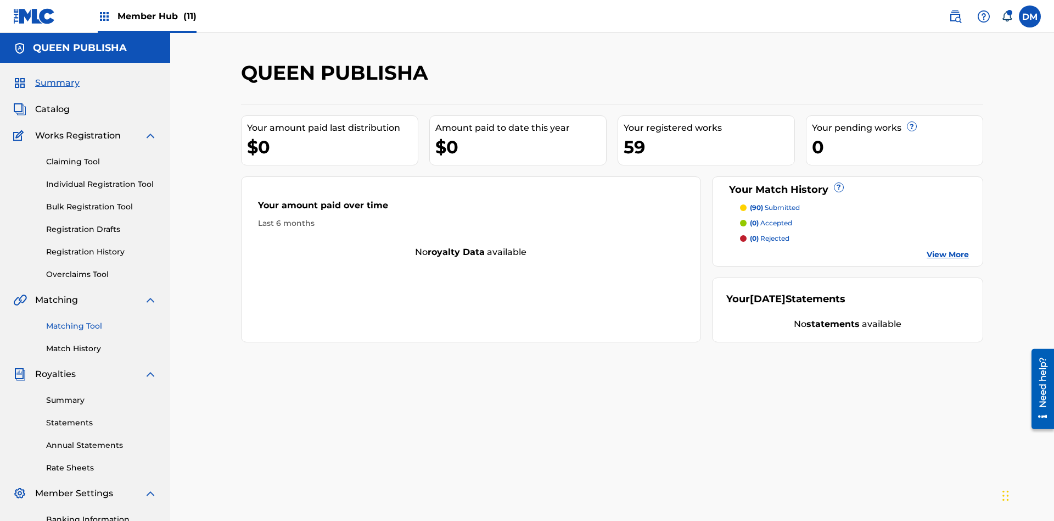 The width and height of the screenshot is (1054, 521). What do you see at coordinates (102, 467) in the screenshot?
I see `a: Rate Sheets` at bounding box center [102, 467].